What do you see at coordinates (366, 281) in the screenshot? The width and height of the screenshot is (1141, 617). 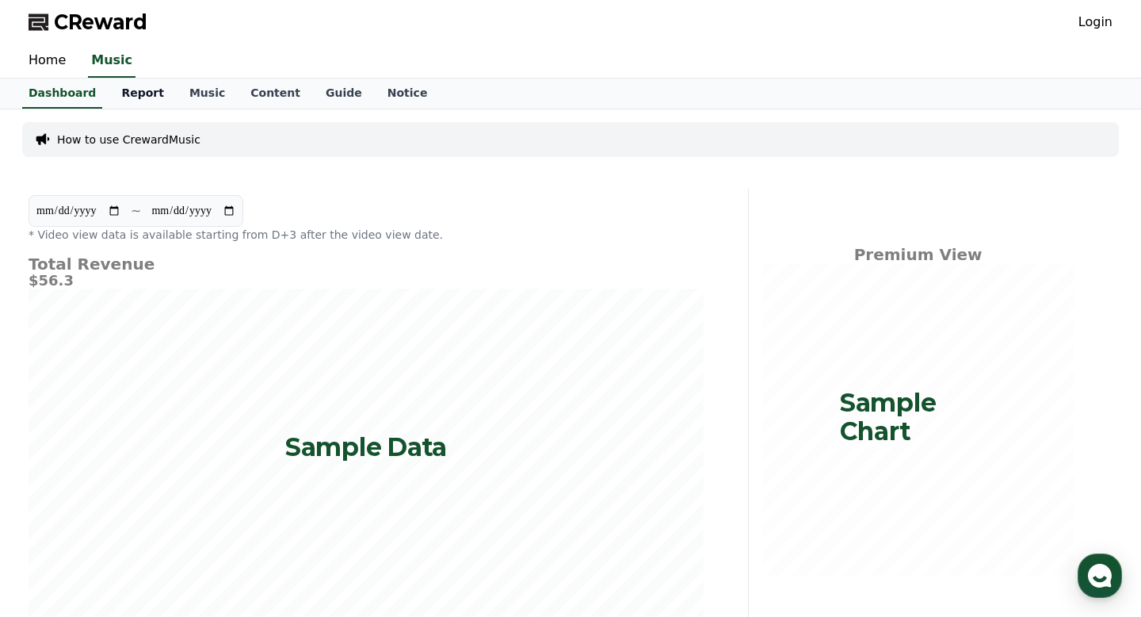 I see `h5: $56.3` at bounding box center [366, 281].